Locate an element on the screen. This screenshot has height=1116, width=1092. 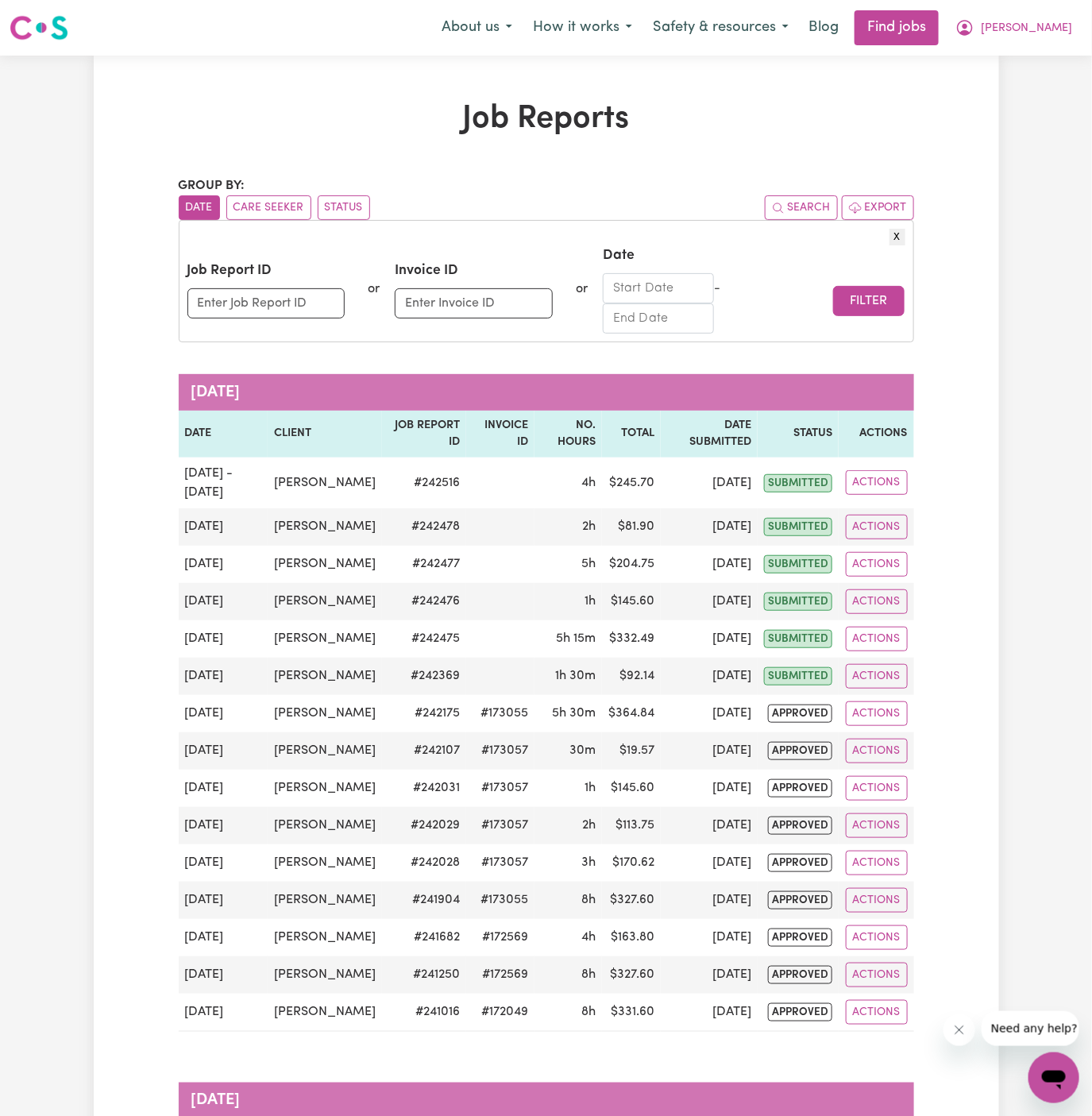
td: $ 170.62 is located at coordinates (631, 863).